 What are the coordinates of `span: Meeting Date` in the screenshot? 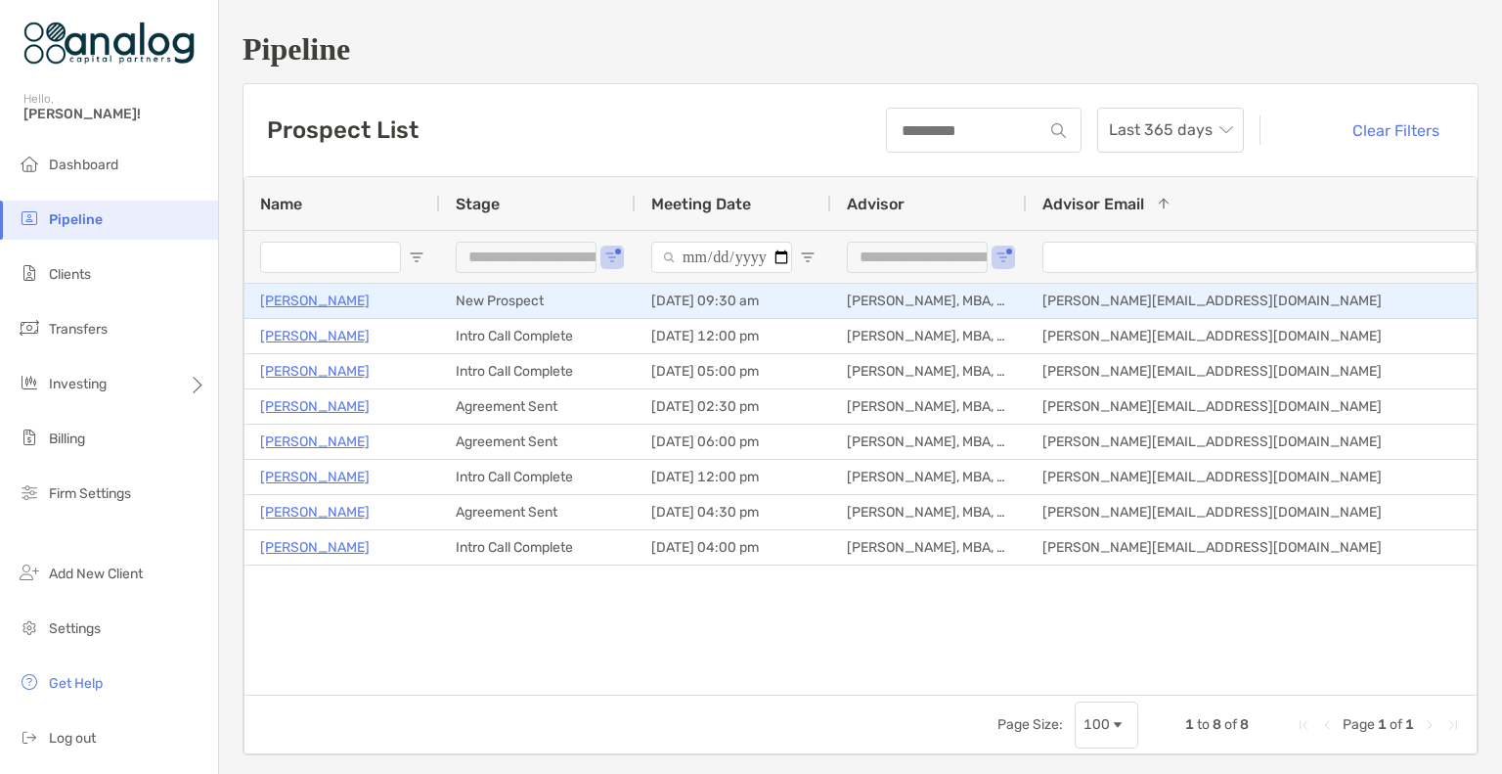 It's located at (701, 203).